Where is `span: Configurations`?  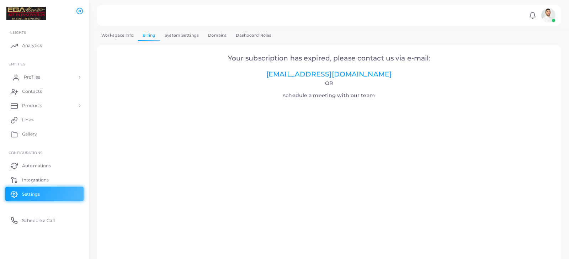
span: Configurations is located at coordinates (25, 153).